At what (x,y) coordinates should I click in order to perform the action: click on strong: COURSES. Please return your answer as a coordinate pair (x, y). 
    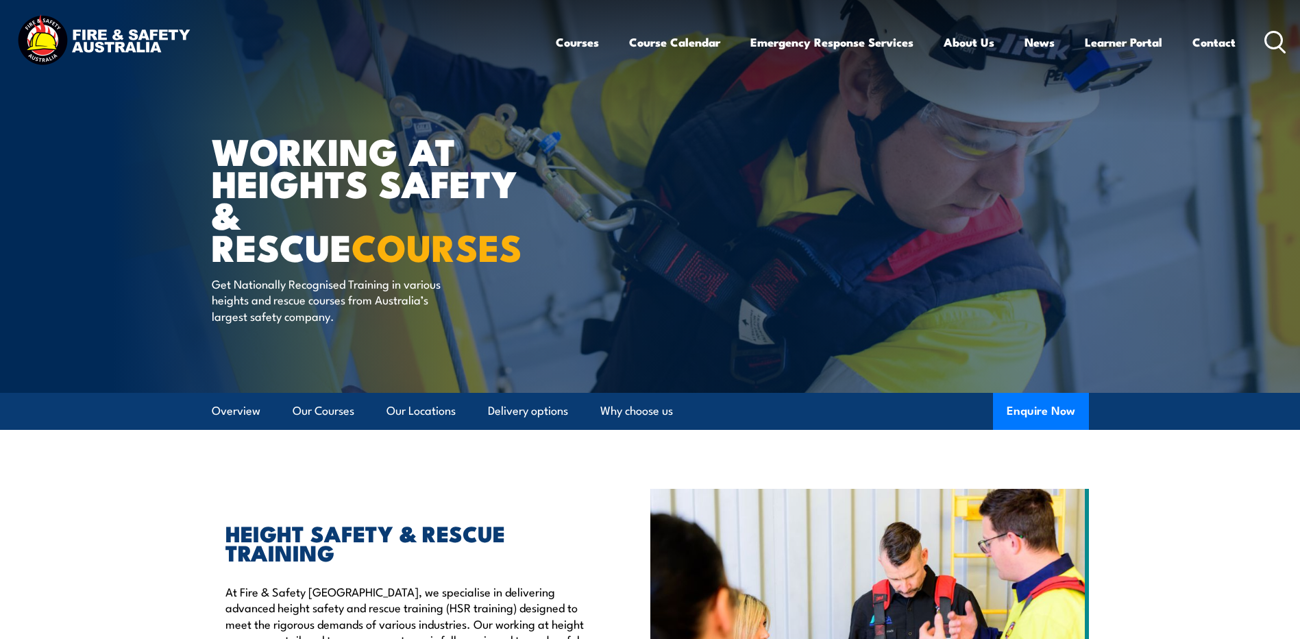
    Looking at the image, I should click on (436, 245).